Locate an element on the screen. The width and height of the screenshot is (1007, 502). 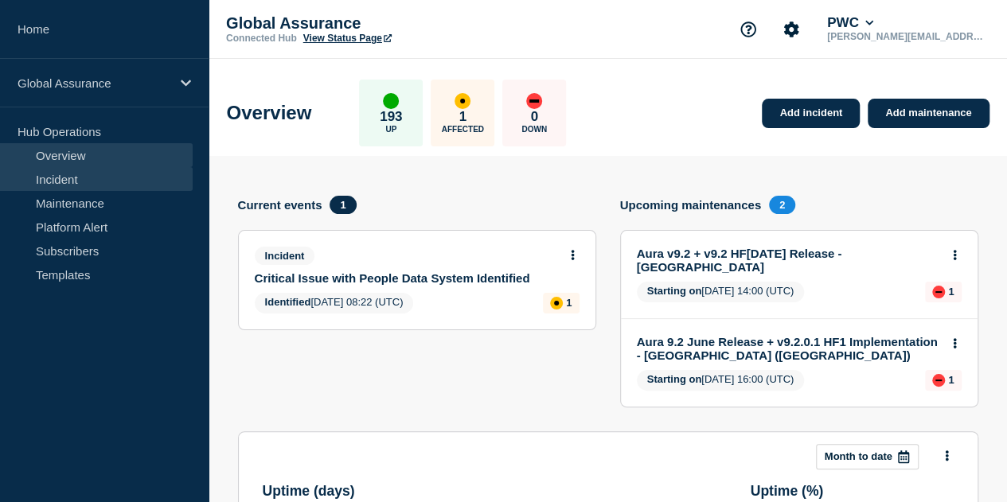
span: Identified is located at coordinates (288, 302).